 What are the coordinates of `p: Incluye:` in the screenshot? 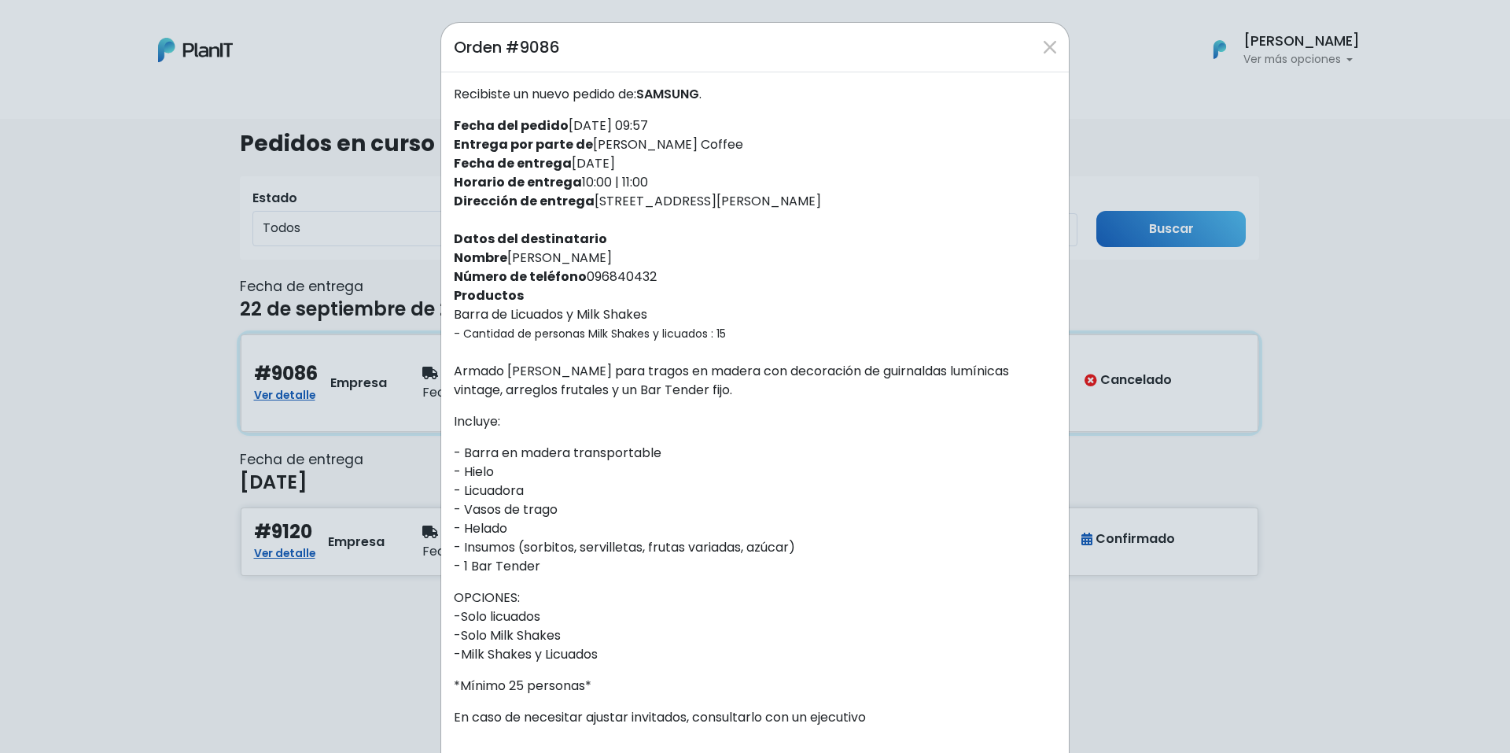 It's located at (755, 422).